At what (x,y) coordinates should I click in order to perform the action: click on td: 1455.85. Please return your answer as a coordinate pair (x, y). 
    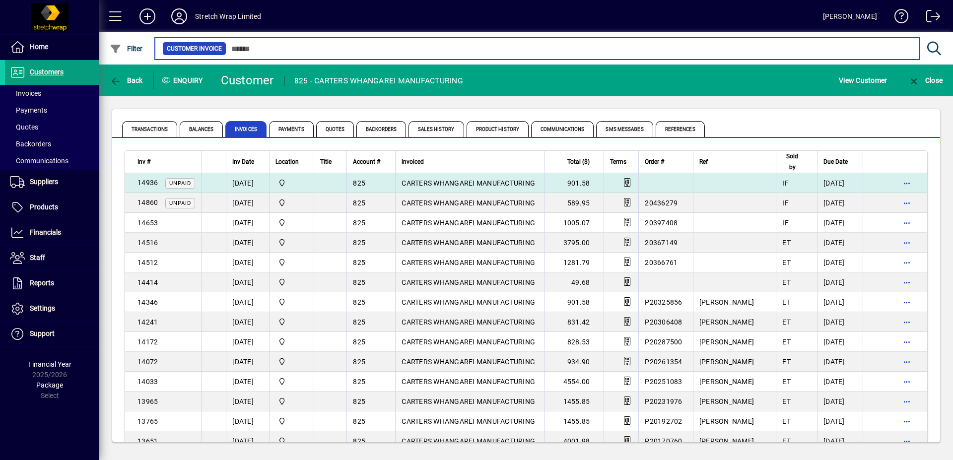
    Looking at the image, I should click on (574, 402).